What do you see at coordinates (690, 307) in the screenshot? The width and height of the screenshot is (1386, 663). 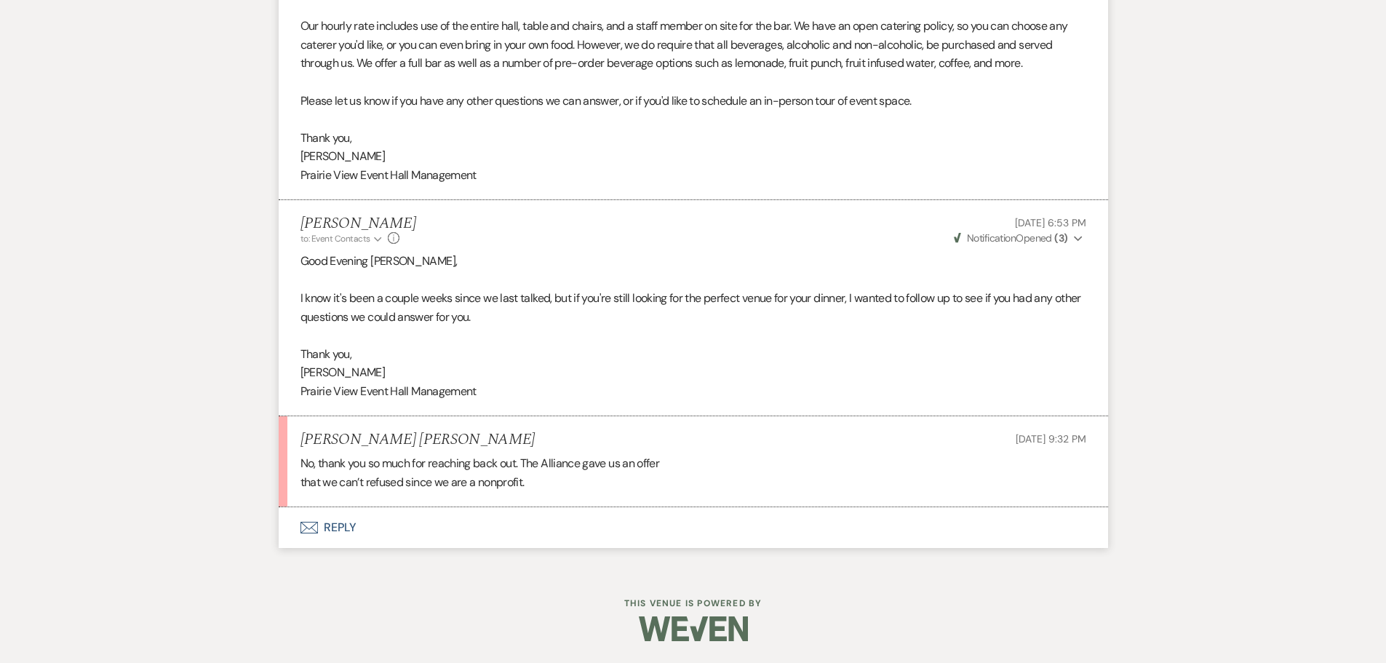 I see `span: I know it's been a couple weeks since we last talked, but if you're still looking for the perfect...` at bounding box center [690, 307].